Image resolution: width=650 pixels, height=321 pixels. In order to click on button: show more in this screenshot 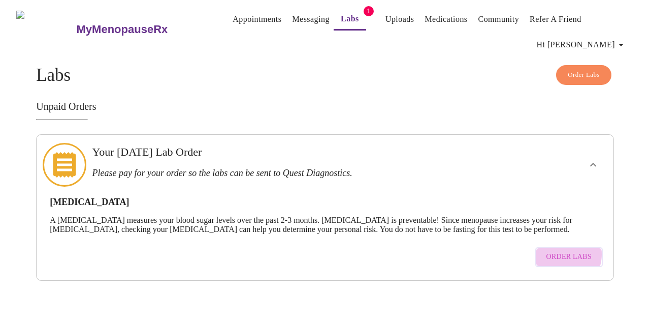, I will do `click(594, 165)`.